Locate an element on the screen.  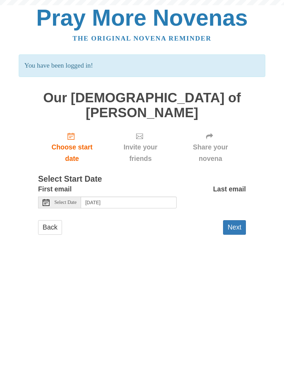
button: Next is located at coordinates (235, 227).